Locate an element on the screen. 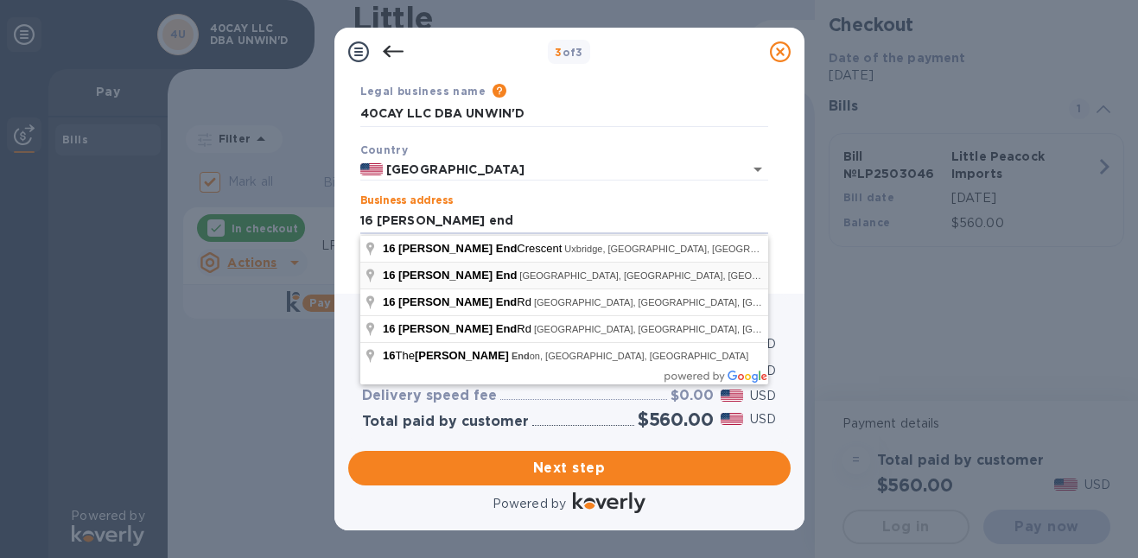  span: Crescent is located at coordinates (474, 248).